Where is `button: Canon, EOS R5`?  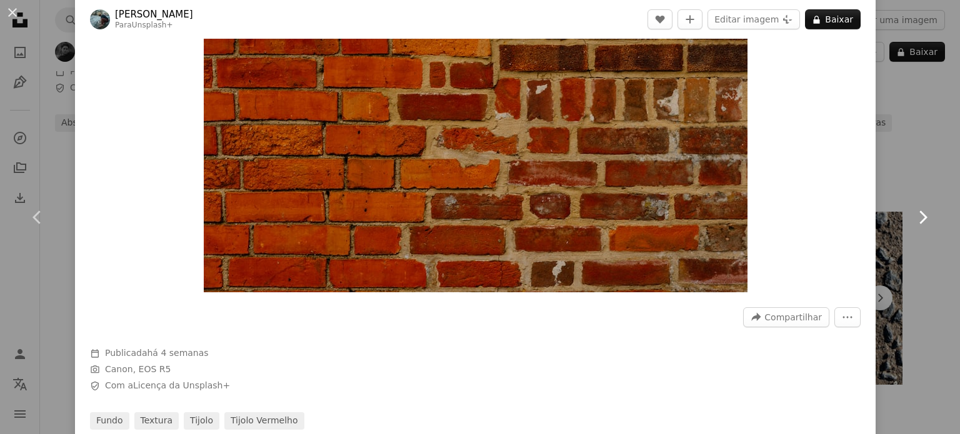
button: Canon, EOS R5 is located at coordinates (137, 370).